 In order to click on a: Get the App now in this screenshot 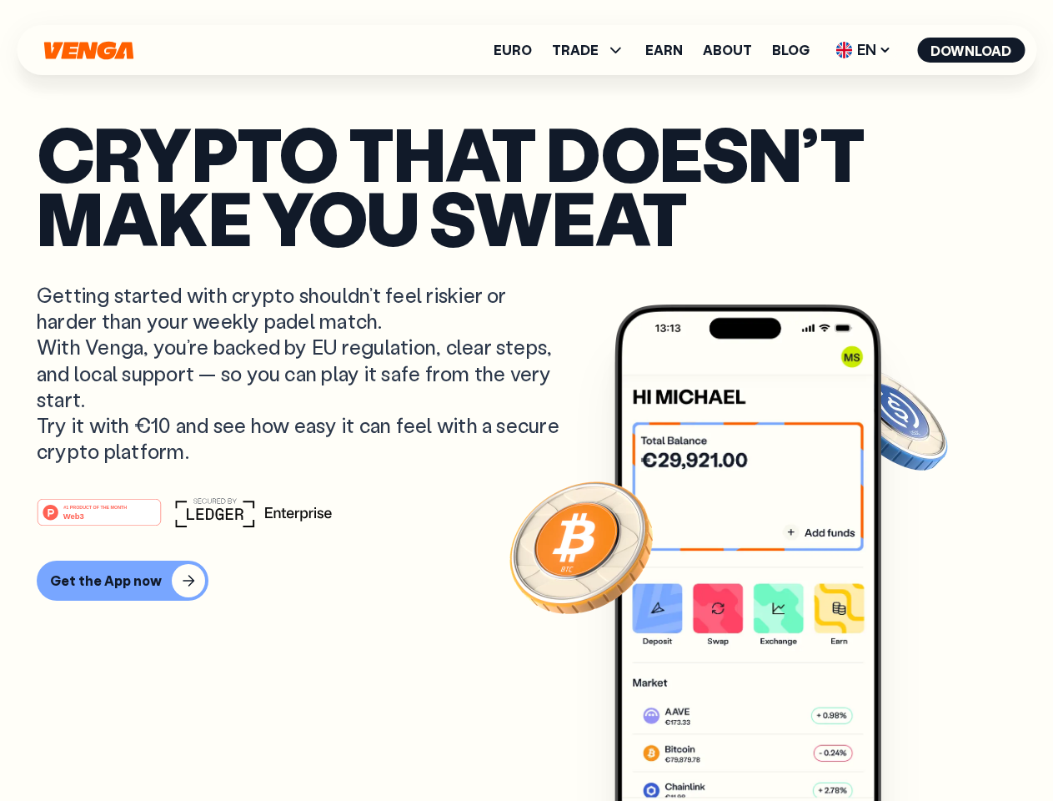, I will do `click(526, 580)`.